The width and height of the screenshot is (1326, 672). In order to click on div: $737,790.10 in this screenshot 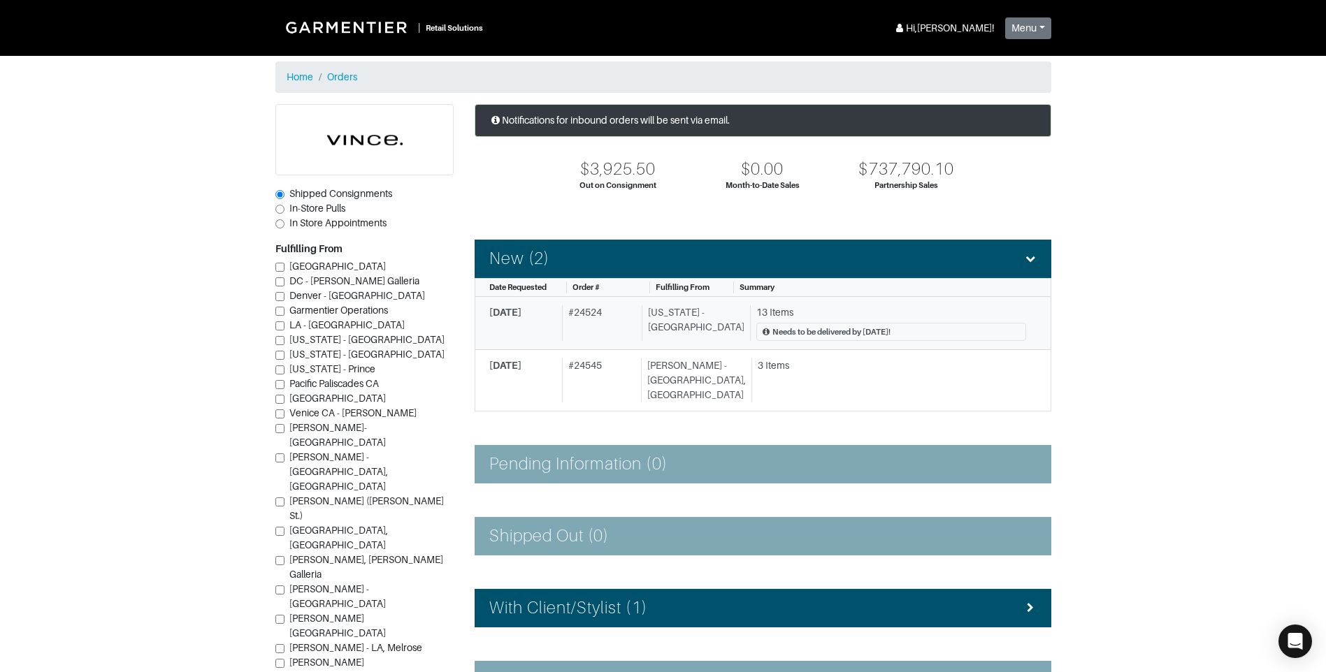, I will do `click(906, 169)`.